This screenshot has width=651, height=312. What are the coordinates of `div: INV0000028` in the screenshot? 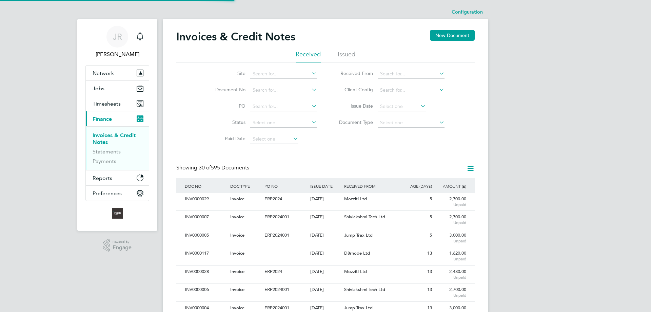 It's located at (206, 271).